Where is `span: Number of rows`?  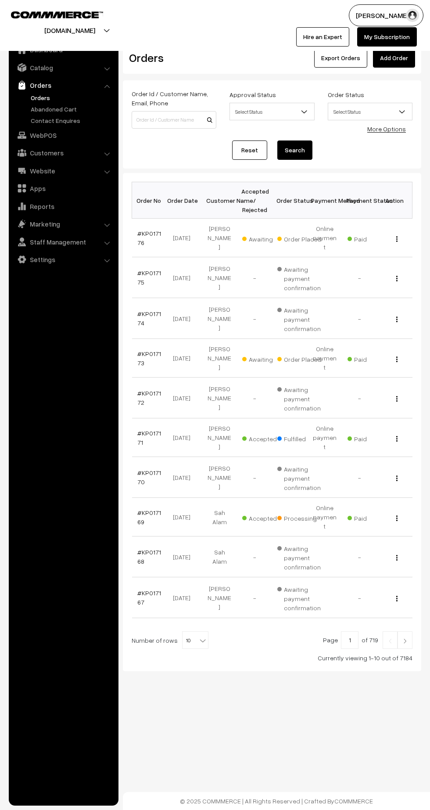 span: Number of rows is located at coordinates (155, 640).